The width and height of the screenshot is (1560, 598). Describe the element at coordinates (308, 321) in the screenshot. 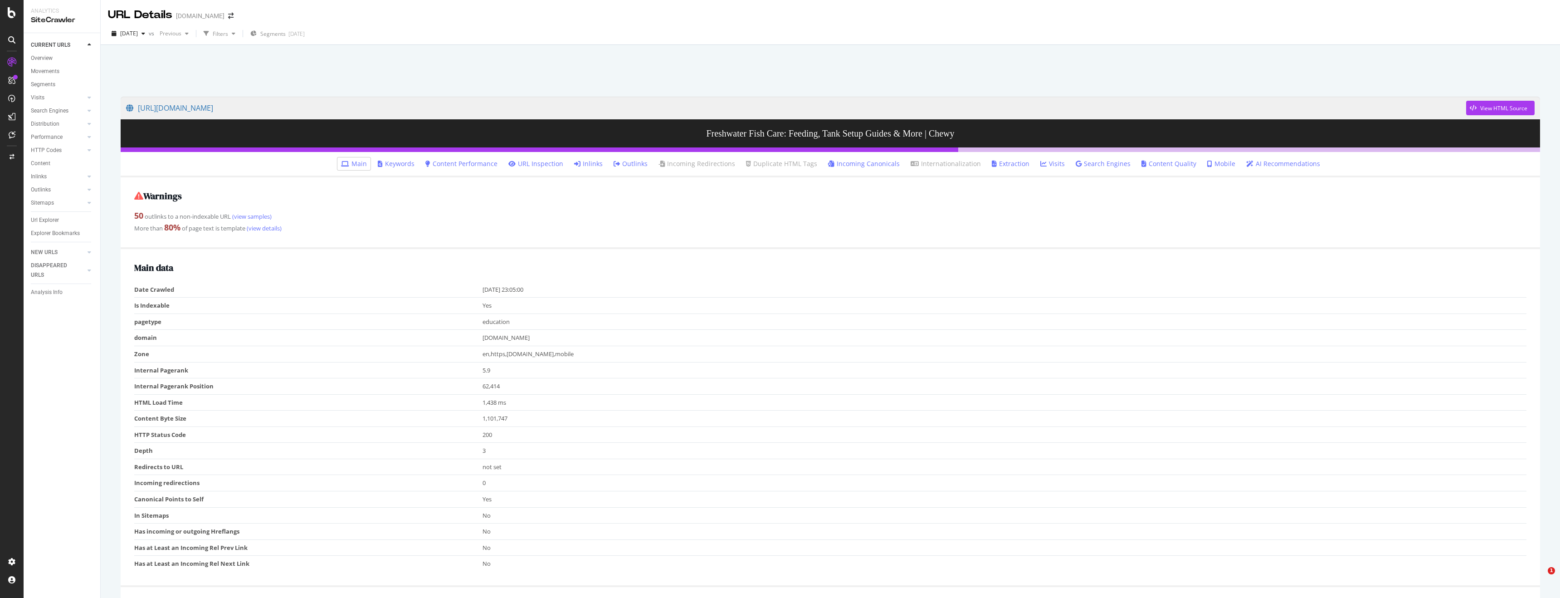

I see `td: pagetype` at that location.